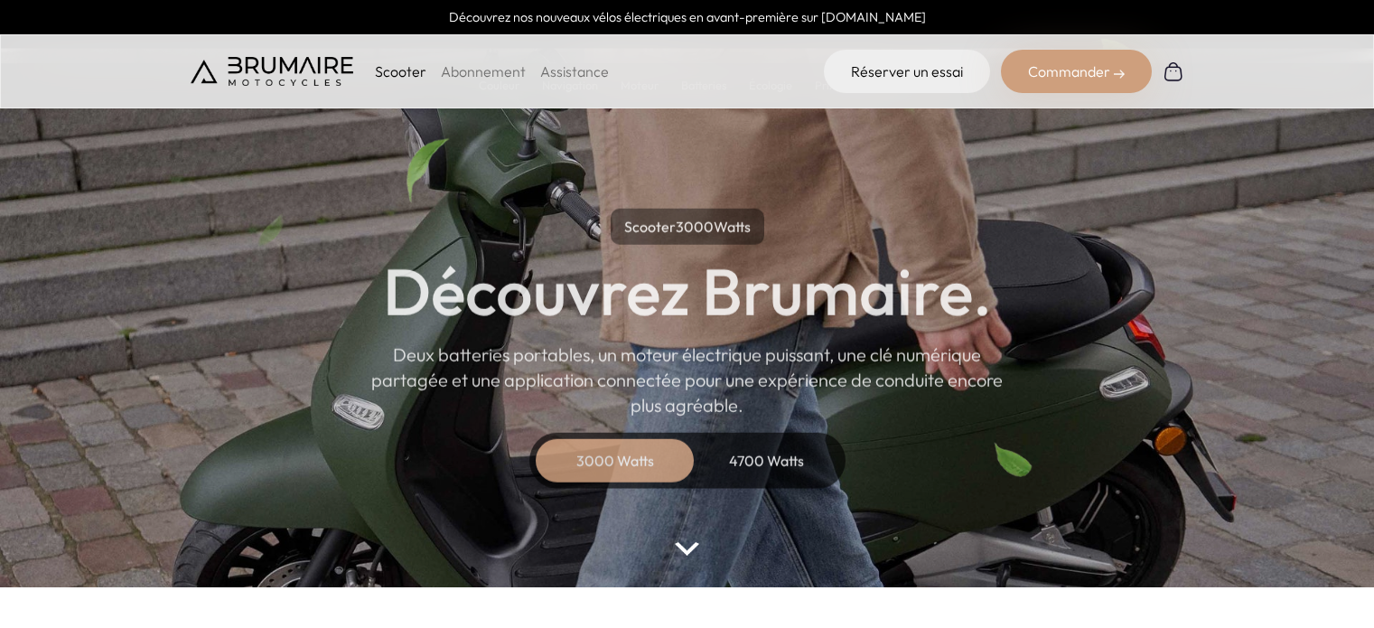 The height and width of the screenshot is (628, 1374). I want to click on h1: Découvrez Brumaire., so click(687, 292).